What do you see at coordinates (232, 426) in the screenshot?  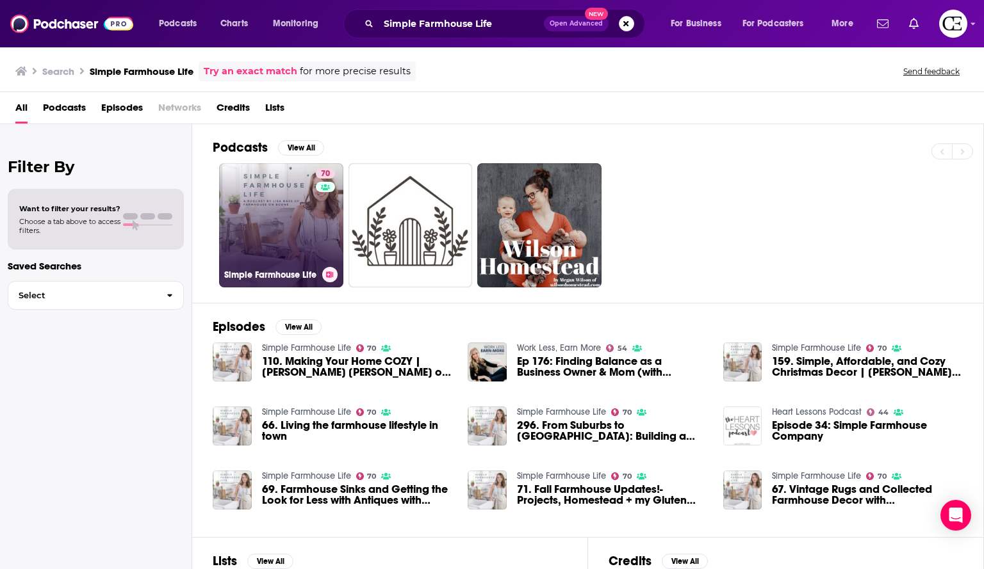 I see `img: 66. Living the farmhouse lifestyle in town` at bounding box center [232, 426].